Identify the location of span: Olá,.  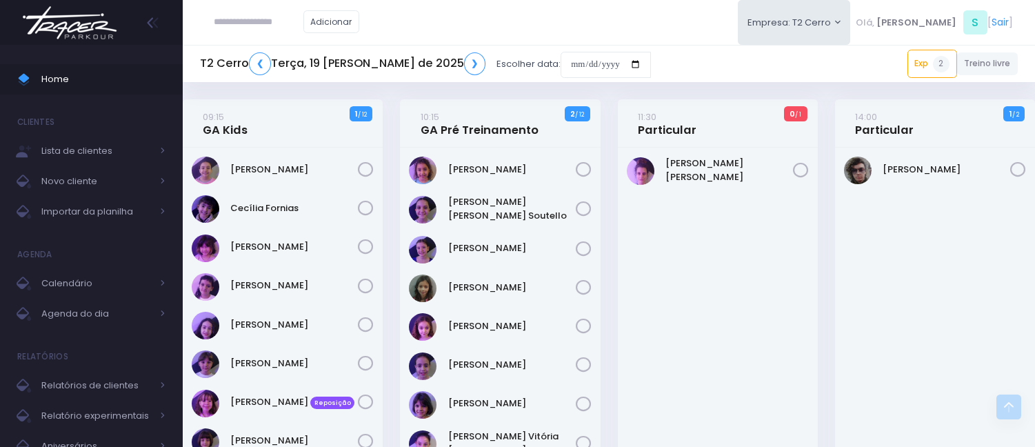
(865, 23).